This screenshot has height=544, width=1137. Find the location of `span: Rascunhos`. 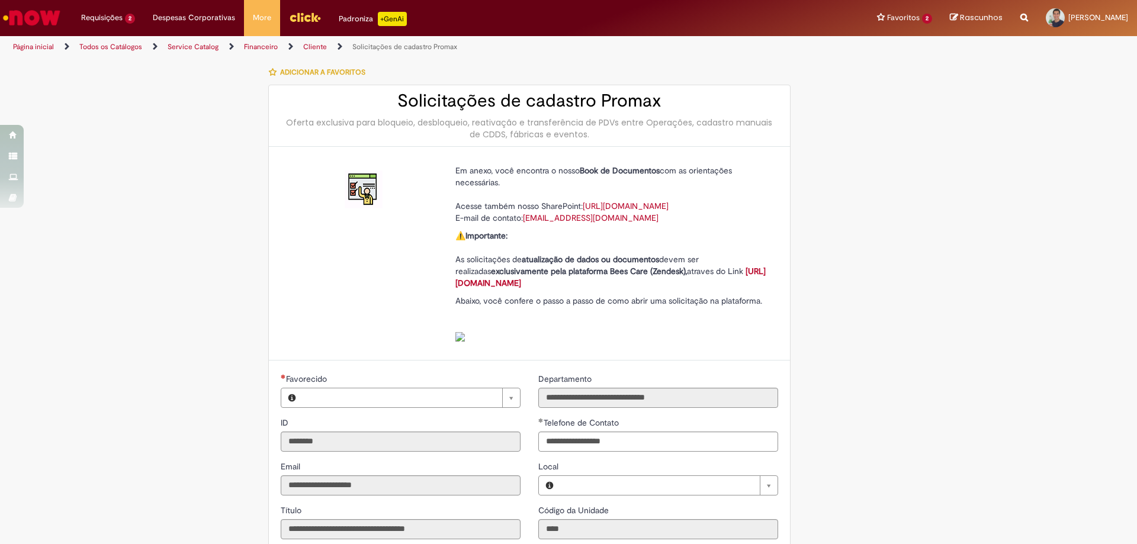

span: Rascunhos is located at coordinates (981, 17).